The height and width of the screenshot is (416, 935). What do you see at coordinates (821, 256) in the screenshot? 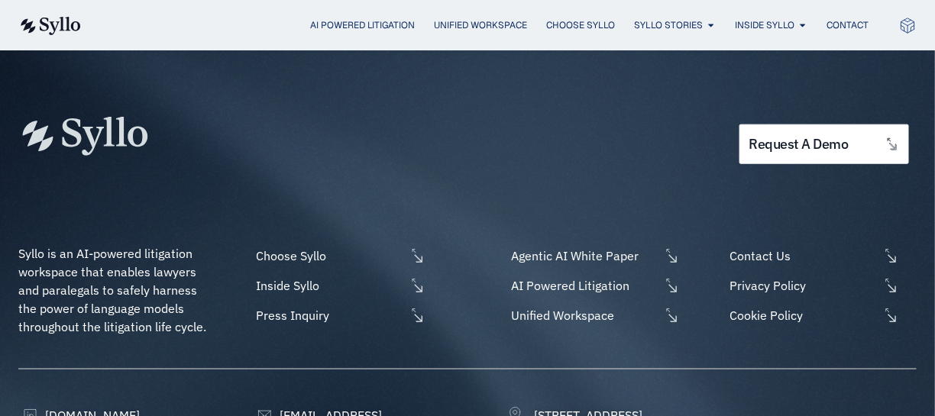
I see `a: Contact Us` at bounding box center [821, 256].